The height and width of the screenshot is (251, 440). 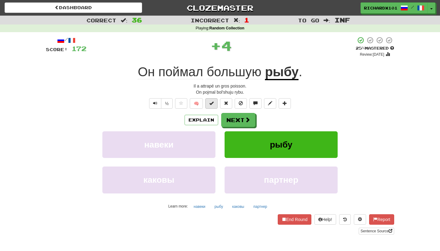 I want to click on span: каковы, so click(x=159, y=179).